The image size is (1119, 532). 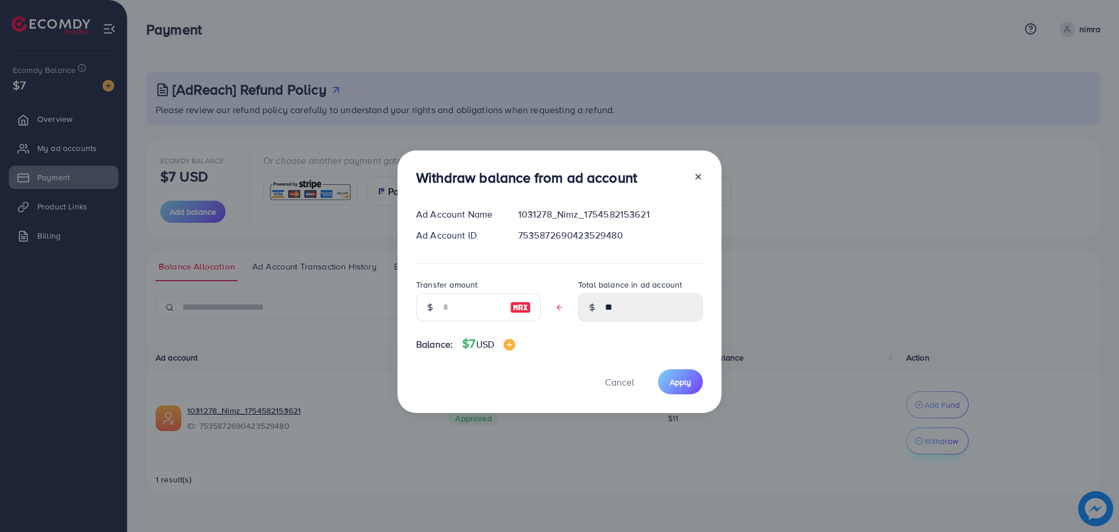 What do you see at coordinates (680, 382) in the screenshot?
I see `span: Apply` at bounding box center [680, 382].